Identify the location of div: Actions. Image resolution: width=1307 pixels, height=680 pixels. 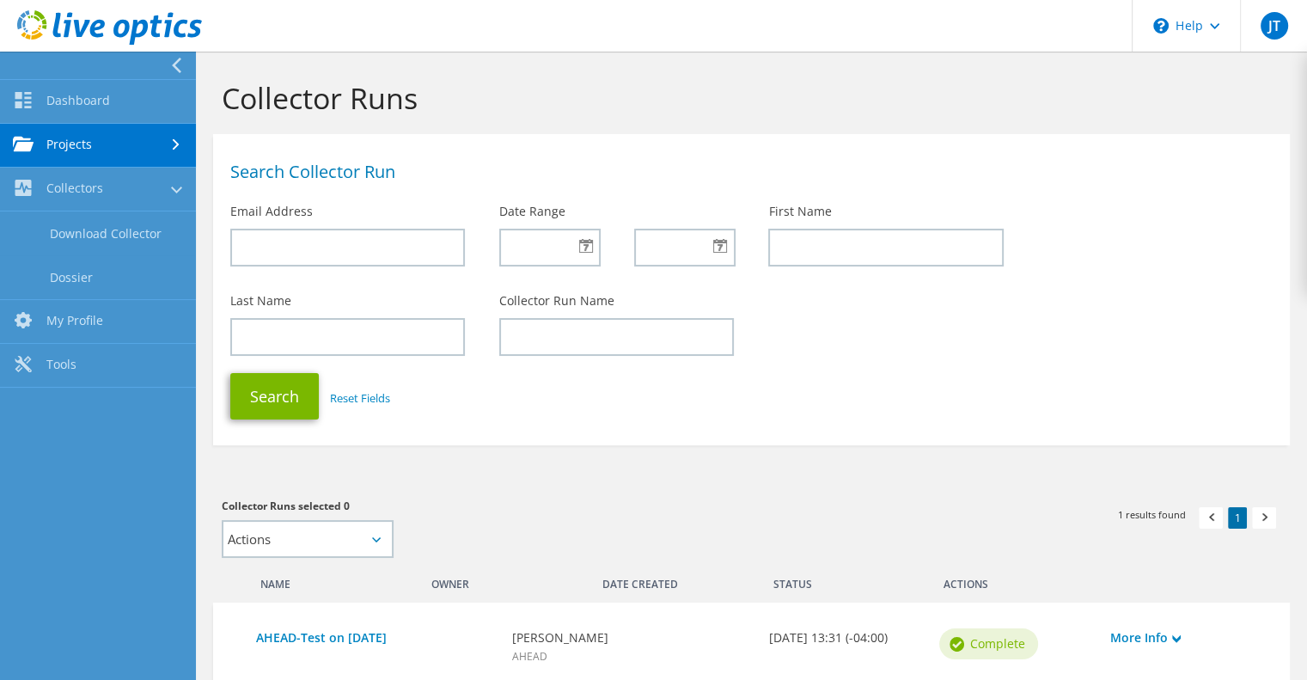
(1102, 580).